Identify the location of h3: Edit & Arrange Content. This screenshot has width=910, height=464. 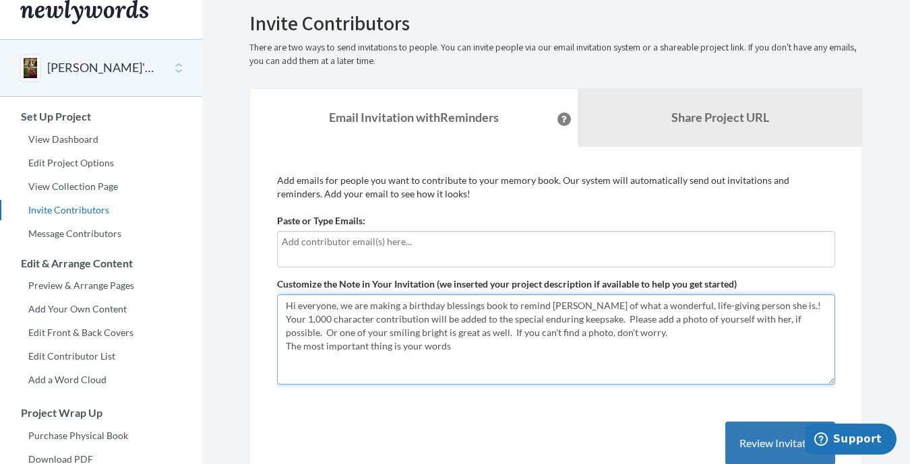
(101, 263).